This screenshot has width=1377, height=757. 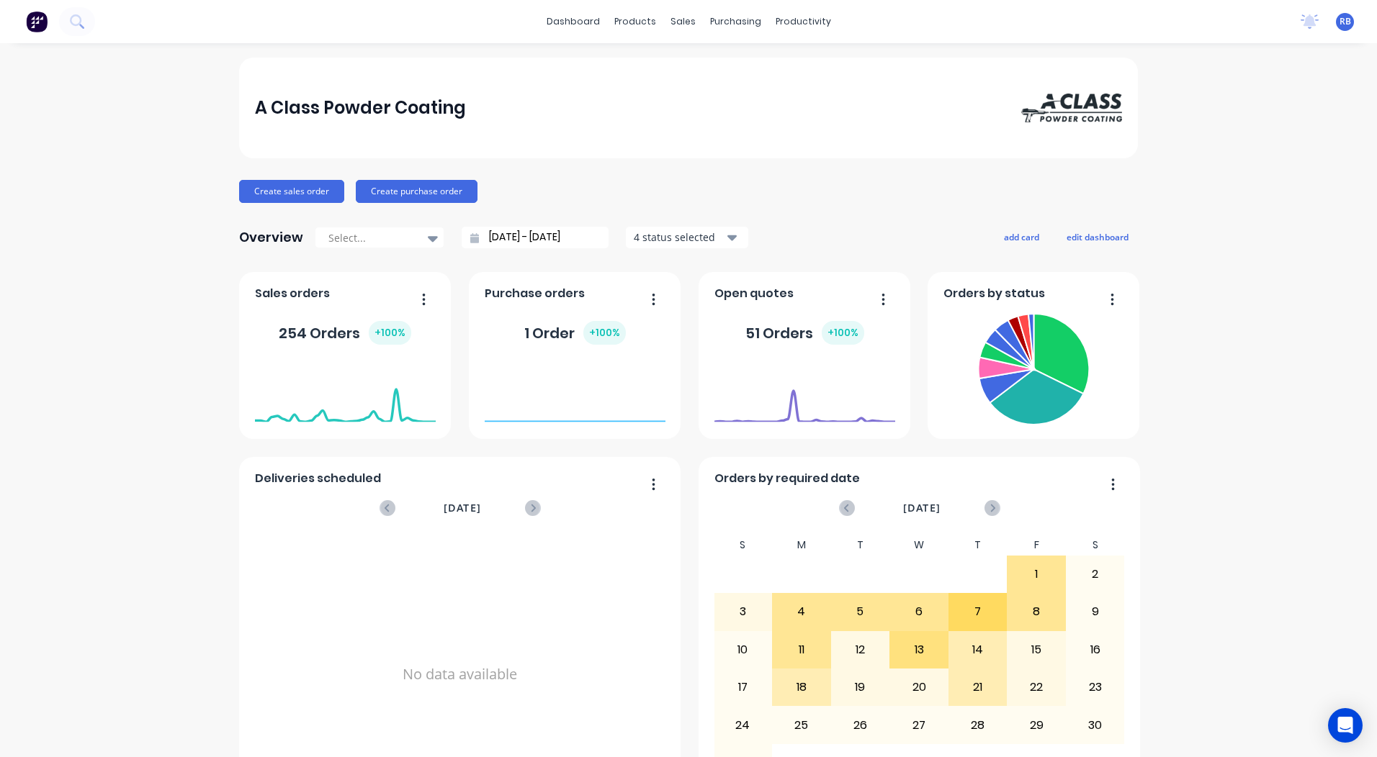 I want to click on div: 21, so click(x=978, y=688).